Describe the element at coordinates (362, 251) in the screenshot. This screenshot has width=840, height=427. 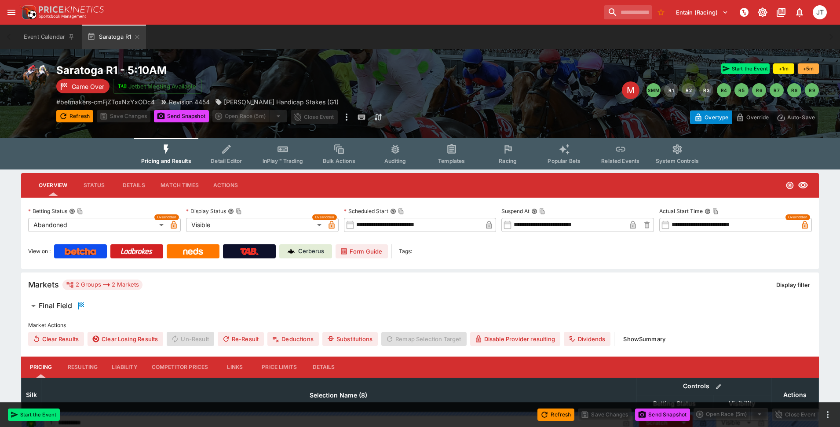
I see `a: Form Guide` at that location.